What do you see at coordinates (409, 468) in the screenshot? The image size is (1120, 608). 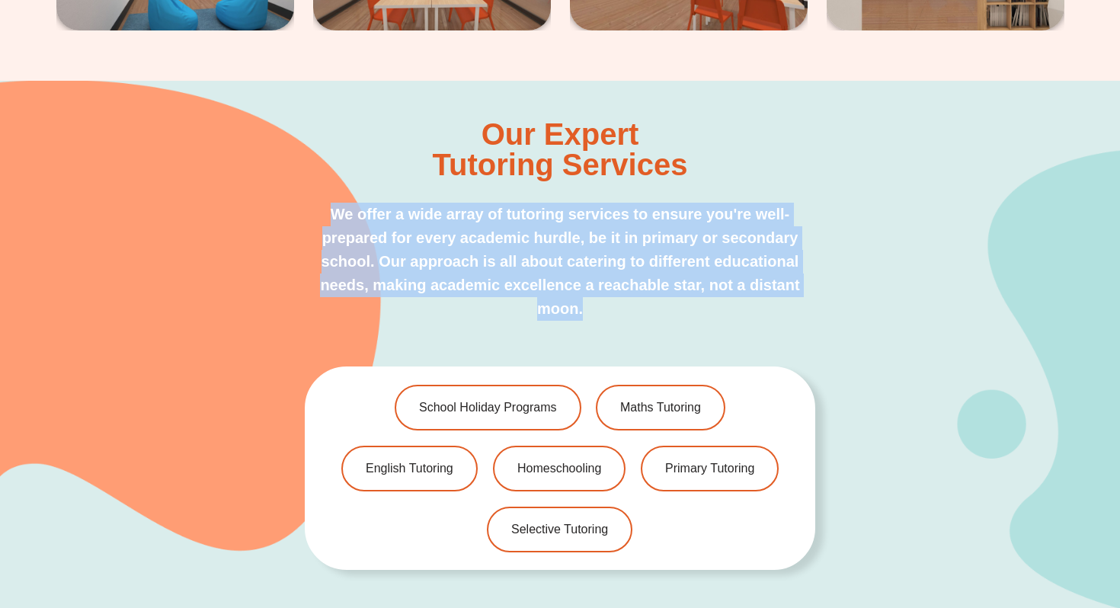 I see `a: English Tutoring` at bounding box center [409, 468].